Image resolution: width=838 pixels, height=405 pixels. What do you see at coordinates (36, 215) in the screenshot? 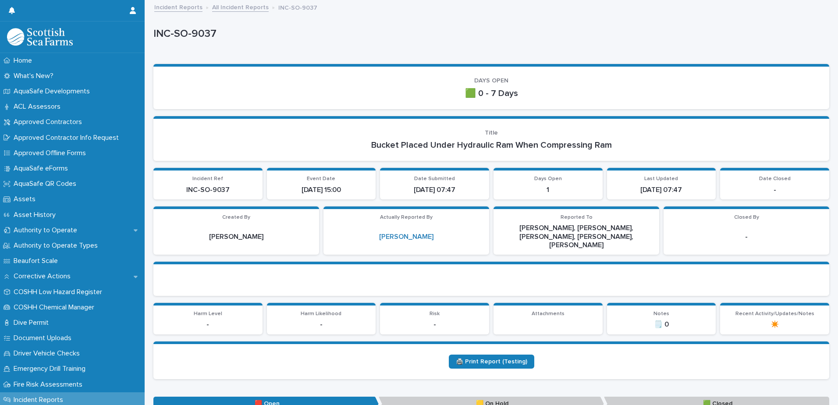
I see `p: Asset History` at bounding box center [36, 215].